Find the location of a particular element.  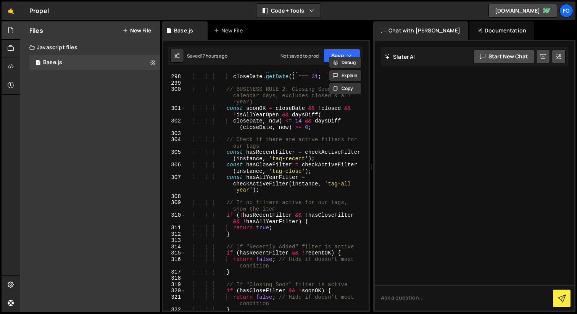

div: 311 is located at coordinates (175, 228).